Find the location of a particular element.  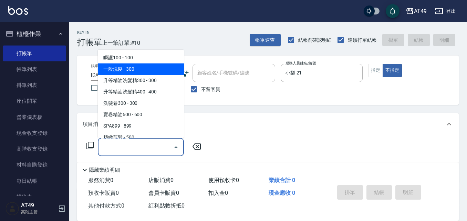

span: 紅利點數折抵 0 is located at coordinates (166, 205).